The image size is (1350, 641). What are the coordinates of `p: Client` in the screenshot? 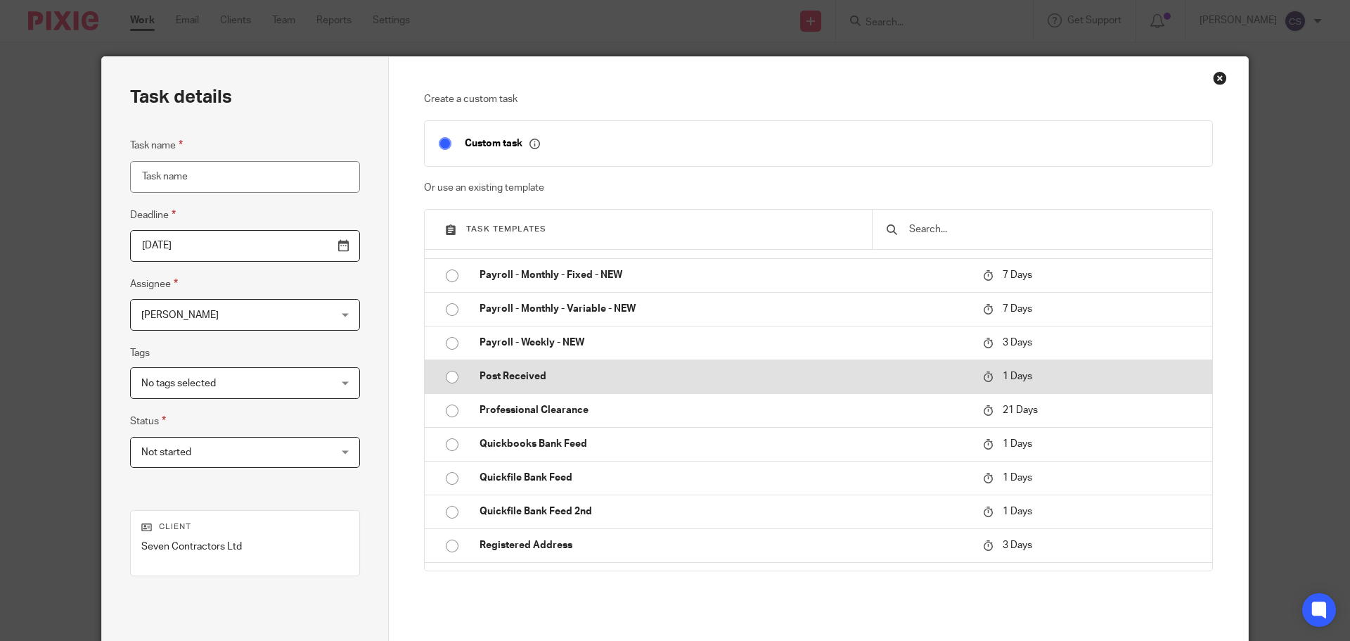 It's located at (245, 527).